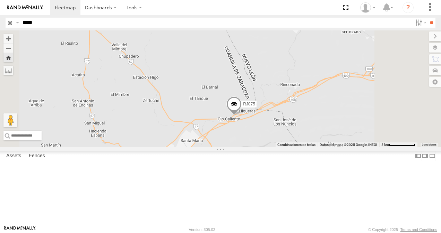 This screenshot has width=441, height=233. I want to click on button: Combinaciones de teclas, so click(296, 145).